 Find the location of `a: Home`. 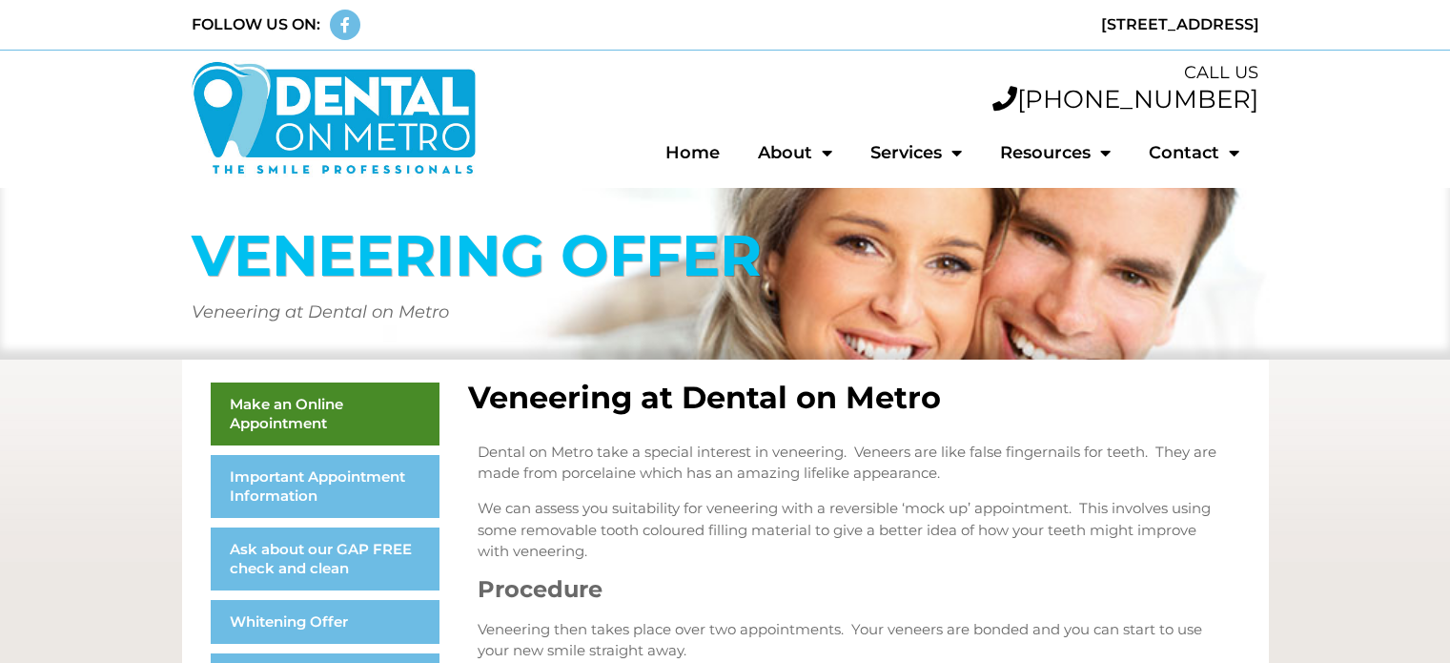

a: Home is located at coordinates (692, 153).